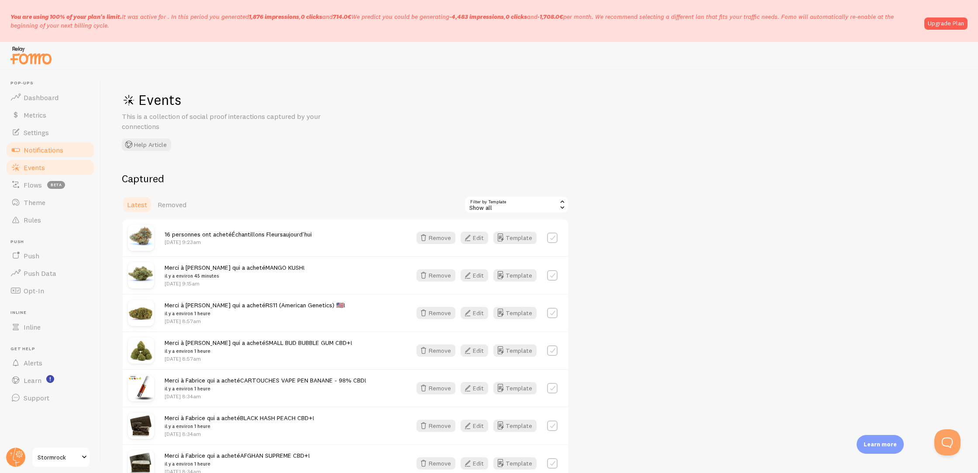  Describe the element at coordinates (50, 290) in the screenshot. I see `a: Opt-In` at that location.